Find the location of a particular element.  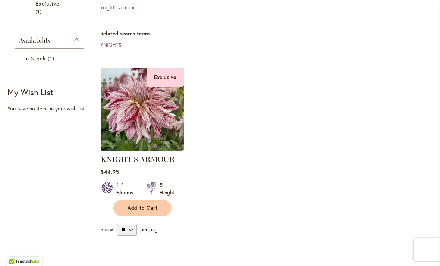

span: per page is located at coordinates (150, 229).